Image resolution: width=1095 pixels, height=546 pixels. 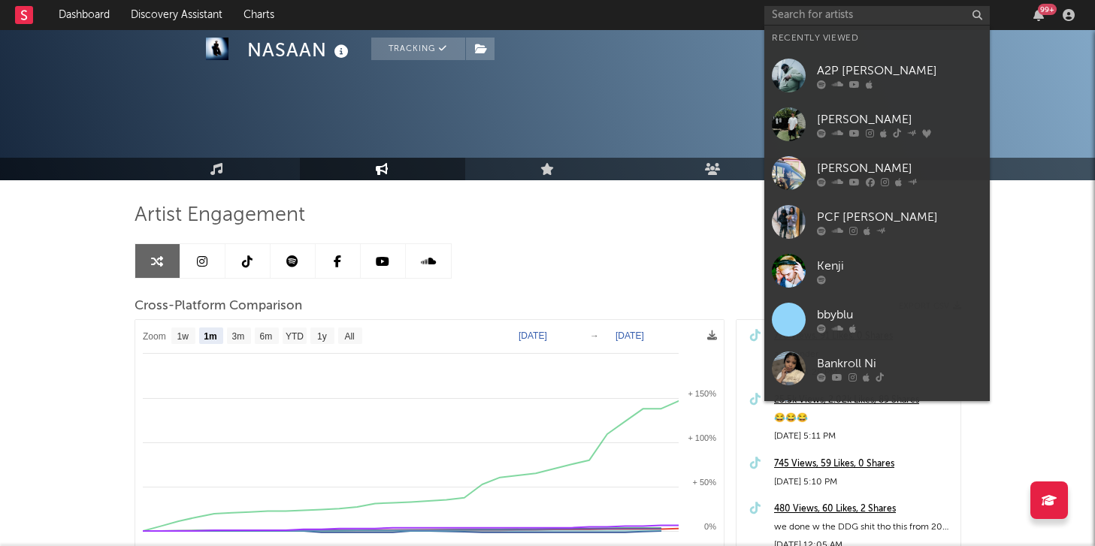 I want to click on div: bbyblu, so click(x=900, y=315).